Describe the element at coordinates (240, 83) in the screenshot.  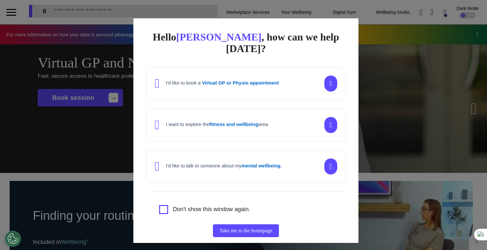
I see `strong: Virtual GP or Physio appointment` at that location.